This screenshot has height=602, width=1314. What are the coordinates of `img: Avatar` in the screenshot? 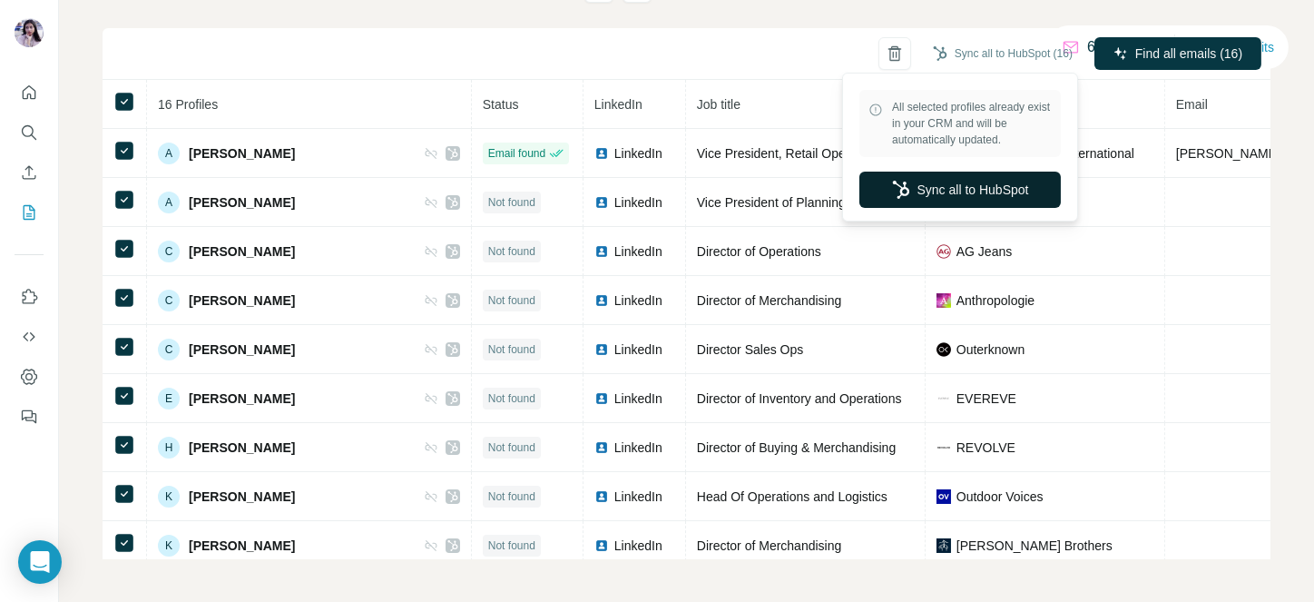 It's located at (29, 33).